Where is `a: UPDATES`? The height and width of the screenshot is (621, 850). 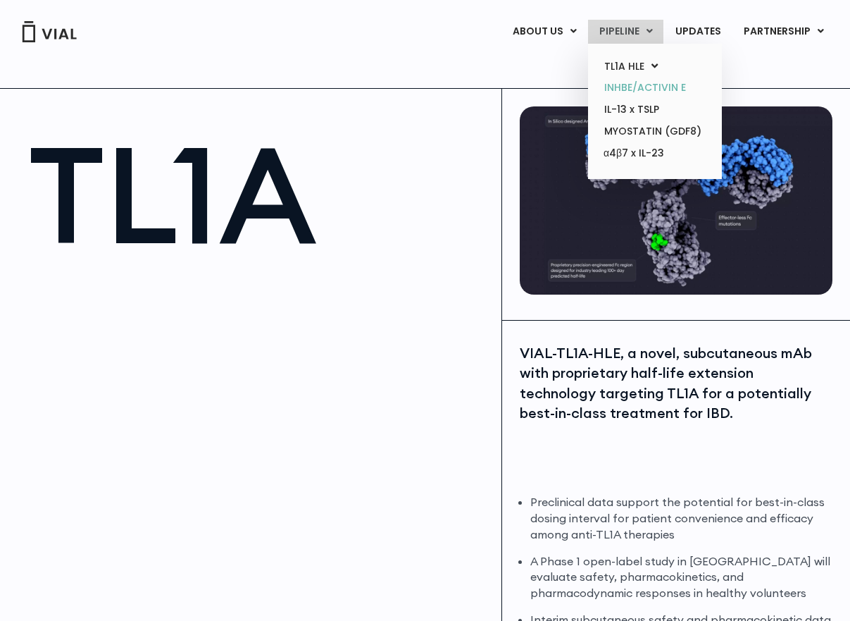 a: UPDATES is located at coordinates (698, 32).